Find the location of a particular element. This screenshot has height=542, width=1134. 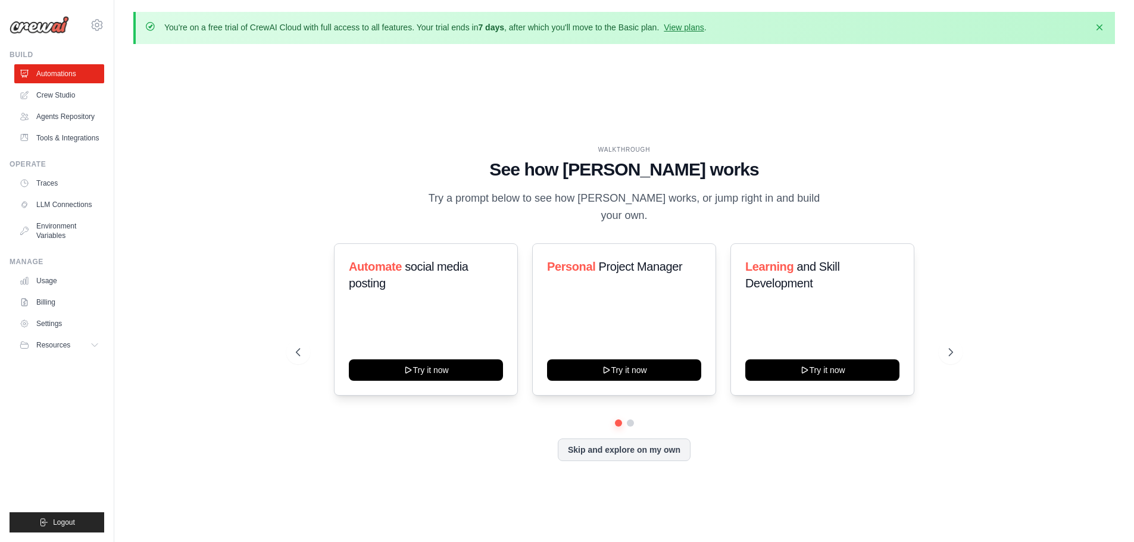

a: Billing is located at coordinates (59, 303).